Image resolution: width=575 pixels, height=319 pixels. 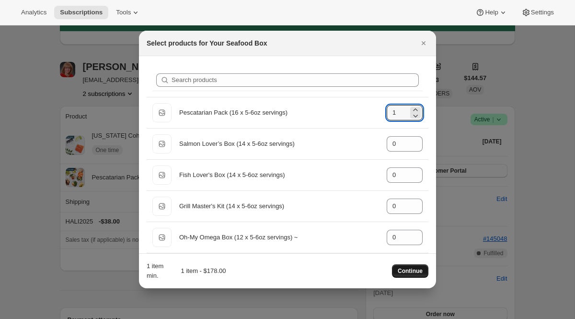 What do you see at coordinates (279, 175) in the screenshot?
I see `div: Fish Lover's Box (14 x 5-6oz servings)` at bounding box center [279, 175].